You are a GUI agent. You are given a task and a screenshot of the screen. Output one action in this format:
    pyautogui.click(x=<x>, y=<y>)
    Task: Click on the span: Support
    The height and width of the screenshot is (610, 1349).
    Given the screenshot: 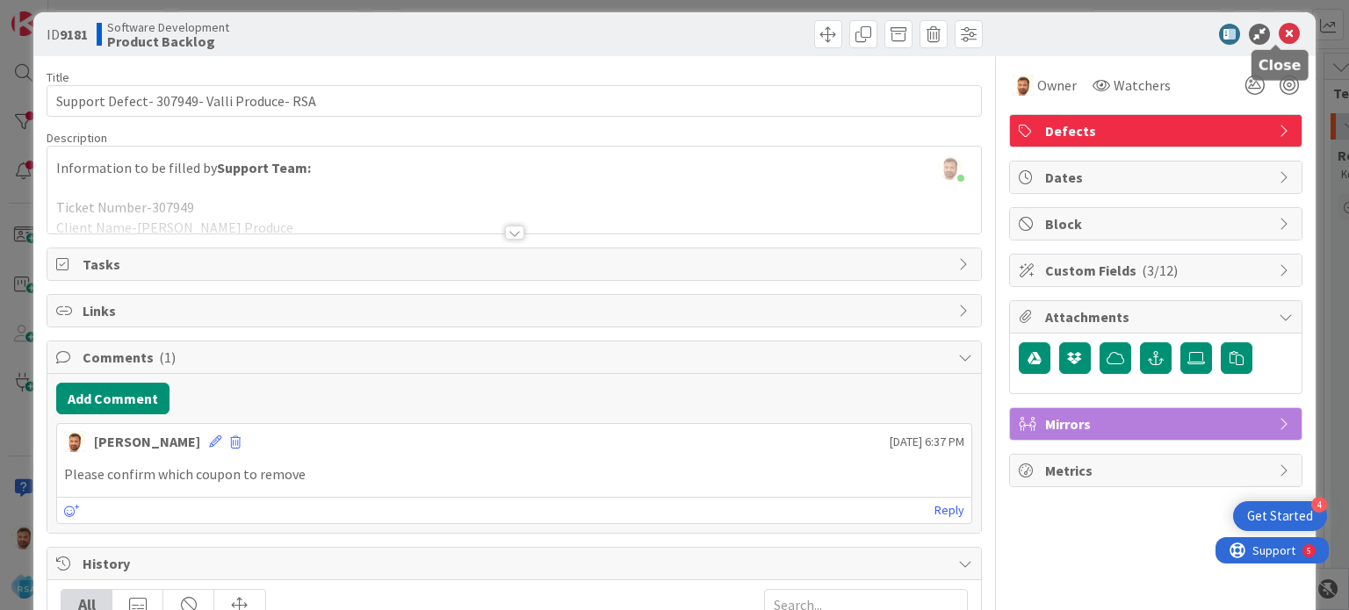 What is the action you would take?
    pyautogui.click(x=58, y=13)
    